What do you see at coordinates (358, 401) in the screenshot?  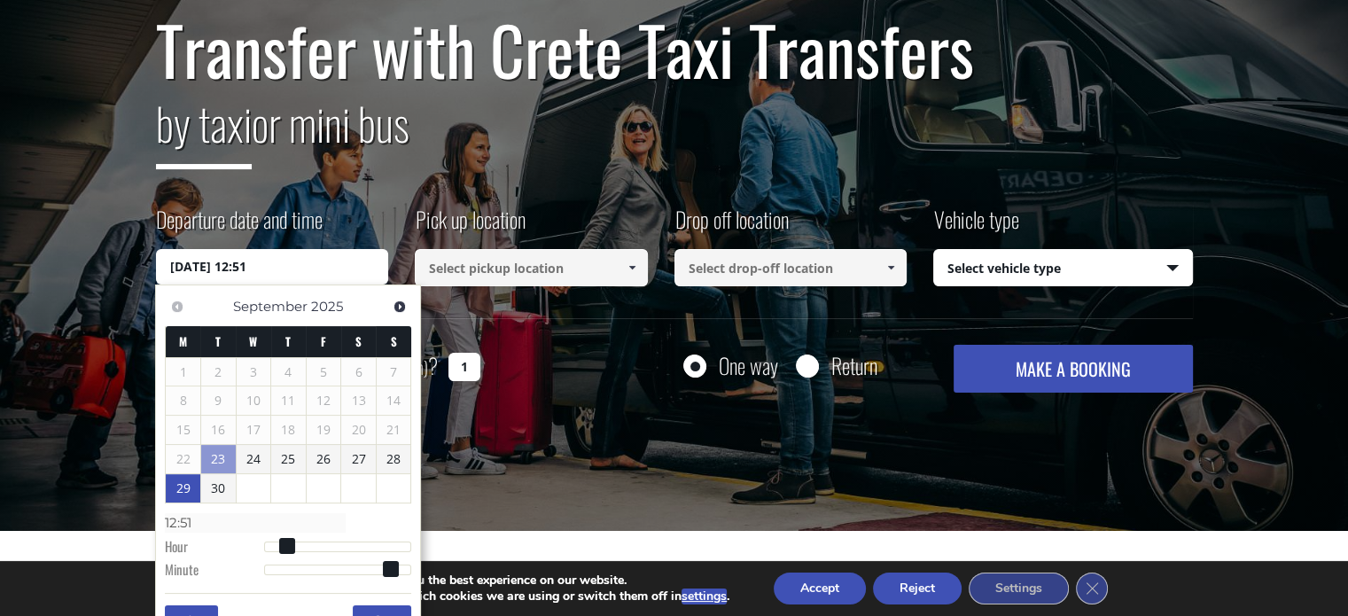 I see `span: 13` at bounding box center [358, 401].